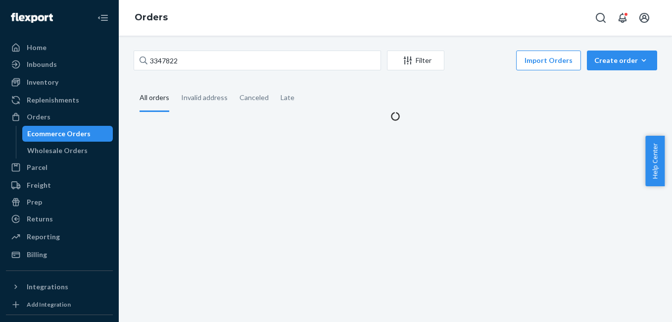 This screenshot has width=672, height=322. What do you see at coordinates (59, 287) in the screenshot?
I see `button: Integrations` at bounding box center [59, 287].